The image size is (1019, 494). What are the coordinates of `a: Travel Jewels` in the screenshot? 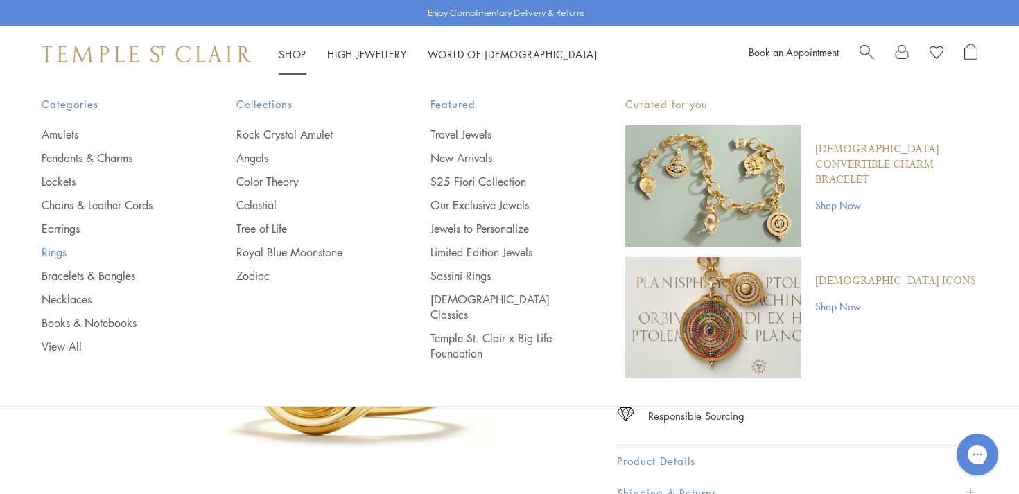 It's located at (500, 134).